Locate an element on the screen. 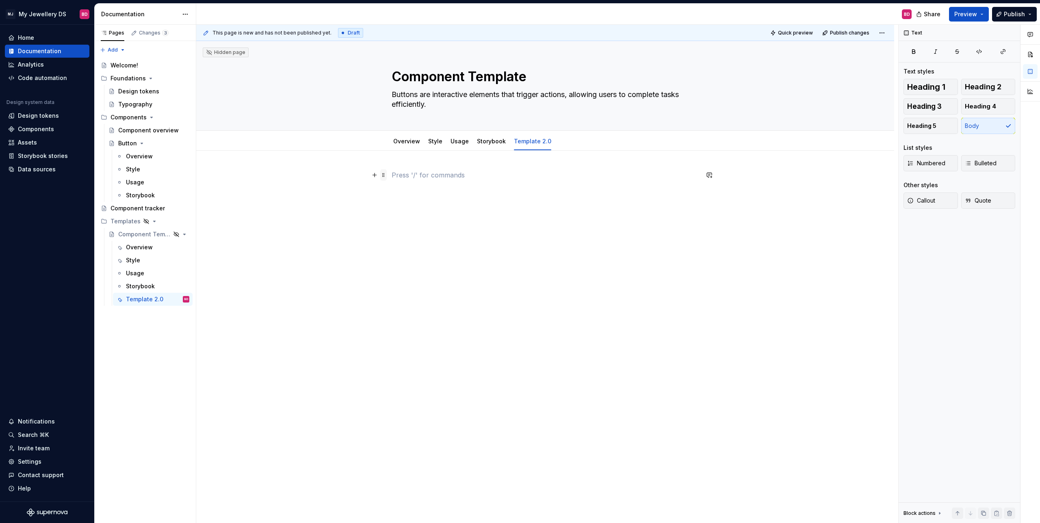  a: Components is located at coordinates (47, 129).